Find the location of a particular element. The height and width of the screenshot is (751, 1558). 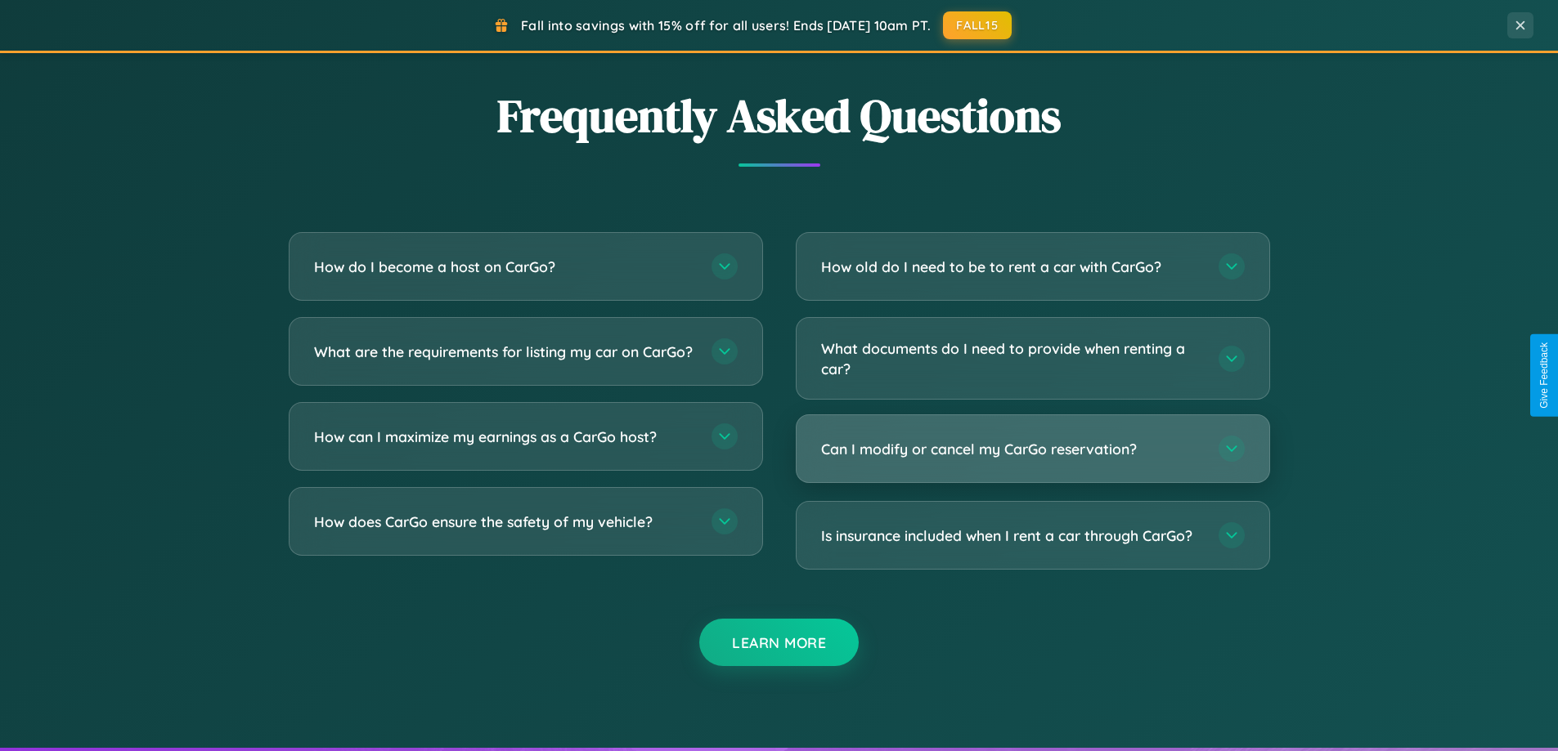

button: FALL15 is located at coordinates (977, 25).